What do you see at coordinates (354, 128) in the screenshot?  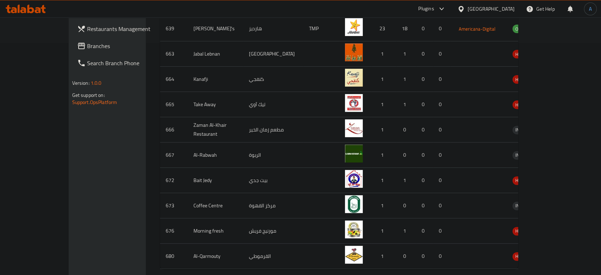 I see `img: Zaman Al-Khair Restaurant` at bounding box center [354, 128].